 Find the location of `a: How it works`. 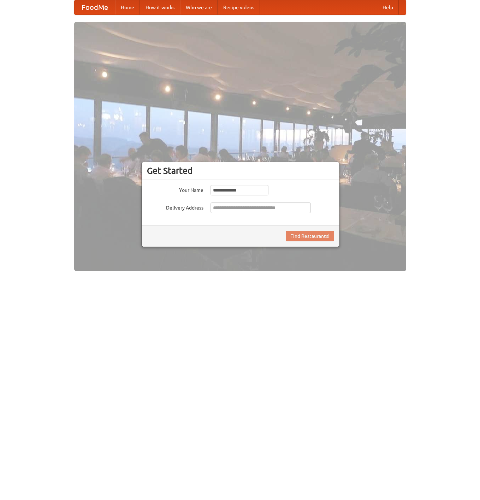

a: How it works is located at coordinates (160, 7).